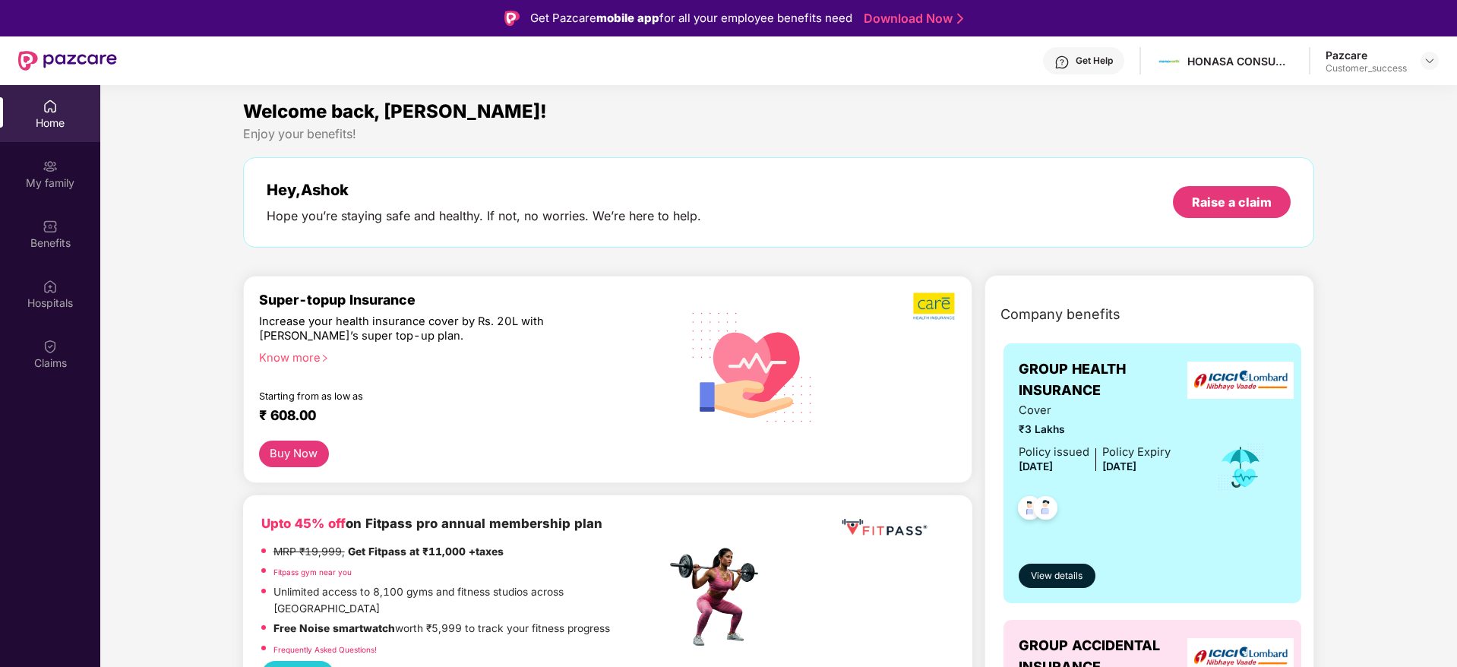 Image resolution: width=1457 pixels, height=667 pixels. Describe the element at coordinates (50, 166) in the screenshot. I see `img: svg+xml;base64,PHN2ZyB3aWR0aD0iMjAiIGhlaWdodD0iMjAiIHZpZXdCb3g9IjAgMCAyMCAyMCIgZmlsbD0ibm9uZSIgeG...` at that location.